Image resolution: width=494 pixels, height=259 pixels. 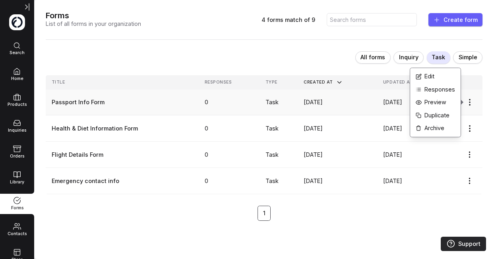 What do you see at coordinates (318, 82) in the screenshot?
I see `span: Created at` at bounding box center [318, 82].